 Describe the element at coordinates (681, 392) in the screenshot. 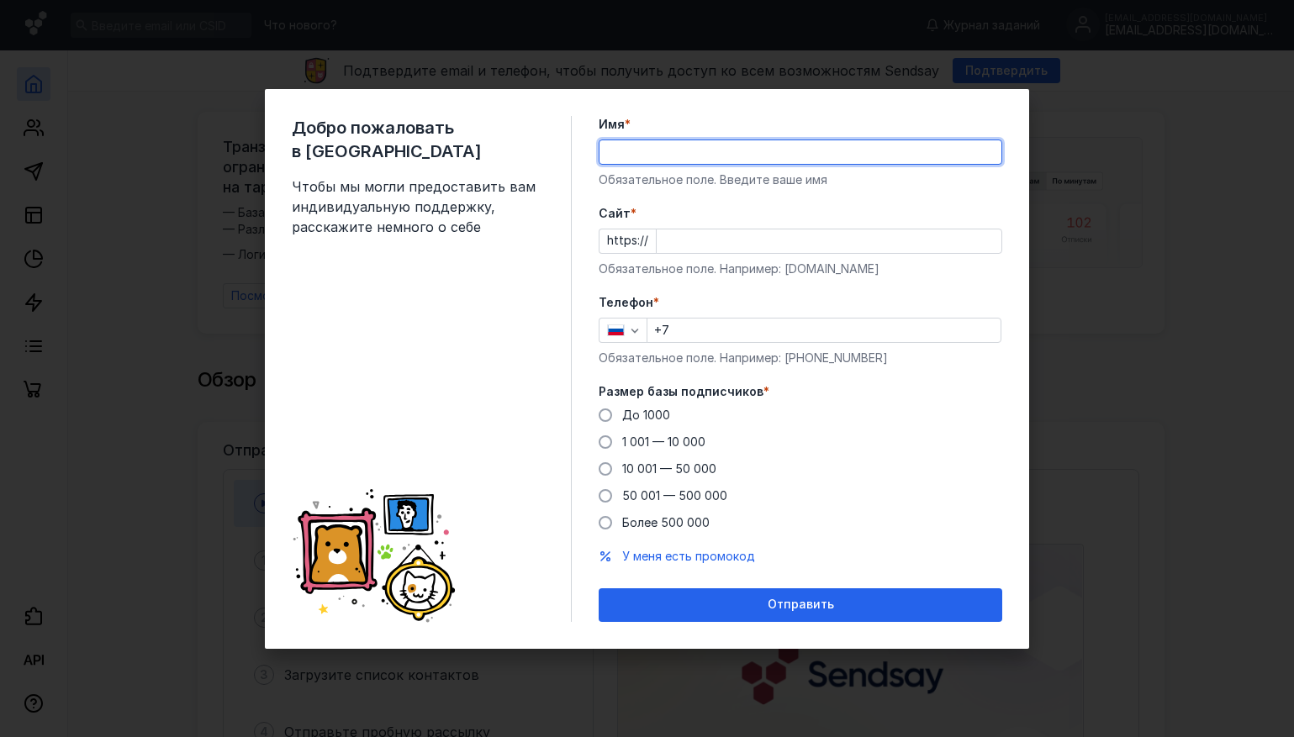

I see `span: Размер базы подписчиков` at that location.